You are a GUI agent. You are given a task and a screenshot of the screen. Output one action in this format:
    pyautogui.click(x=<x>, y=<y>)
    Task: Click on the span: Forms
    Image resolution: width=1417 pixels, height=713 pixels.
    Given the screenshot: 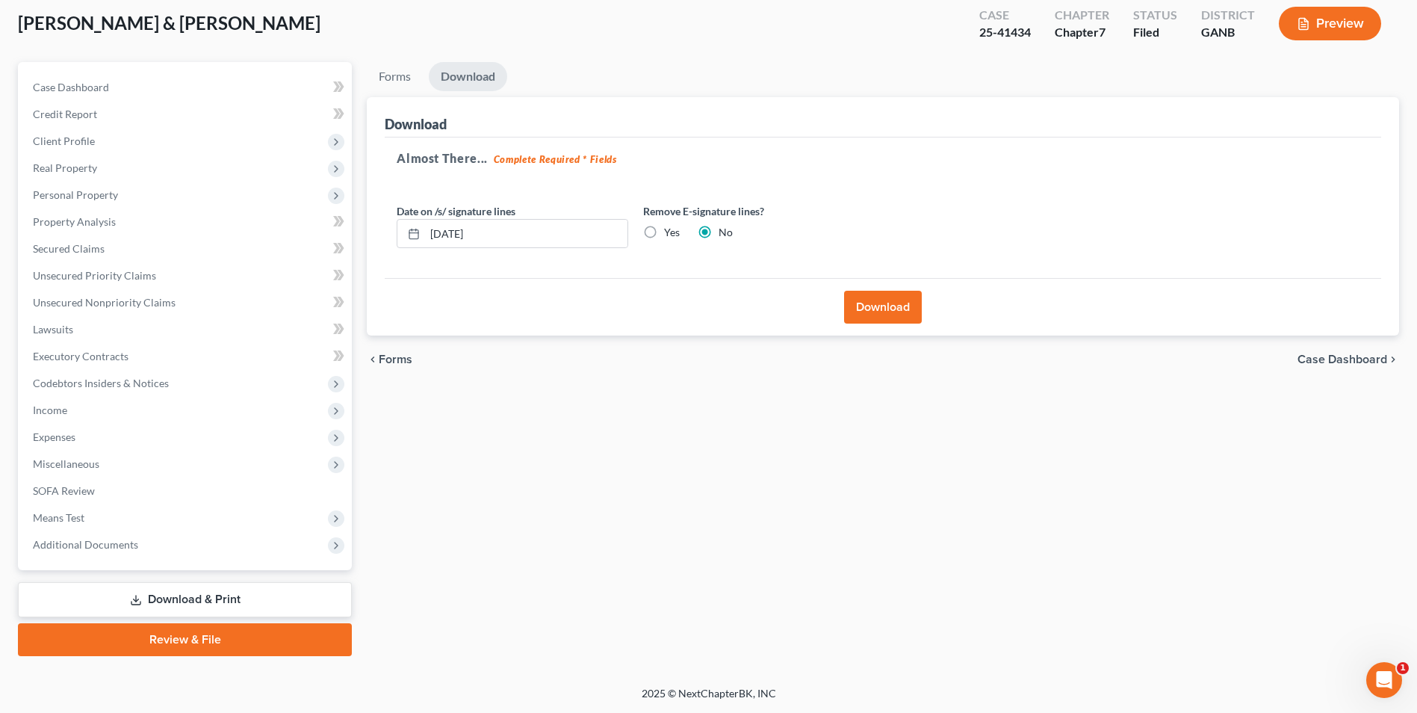 What is the action you would take?
    pyautogui.click(x=395, y=359)
    